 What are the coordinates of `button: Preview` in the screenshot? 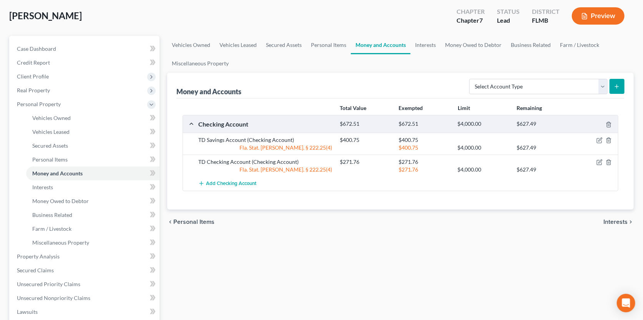 It's located at (598, 16).